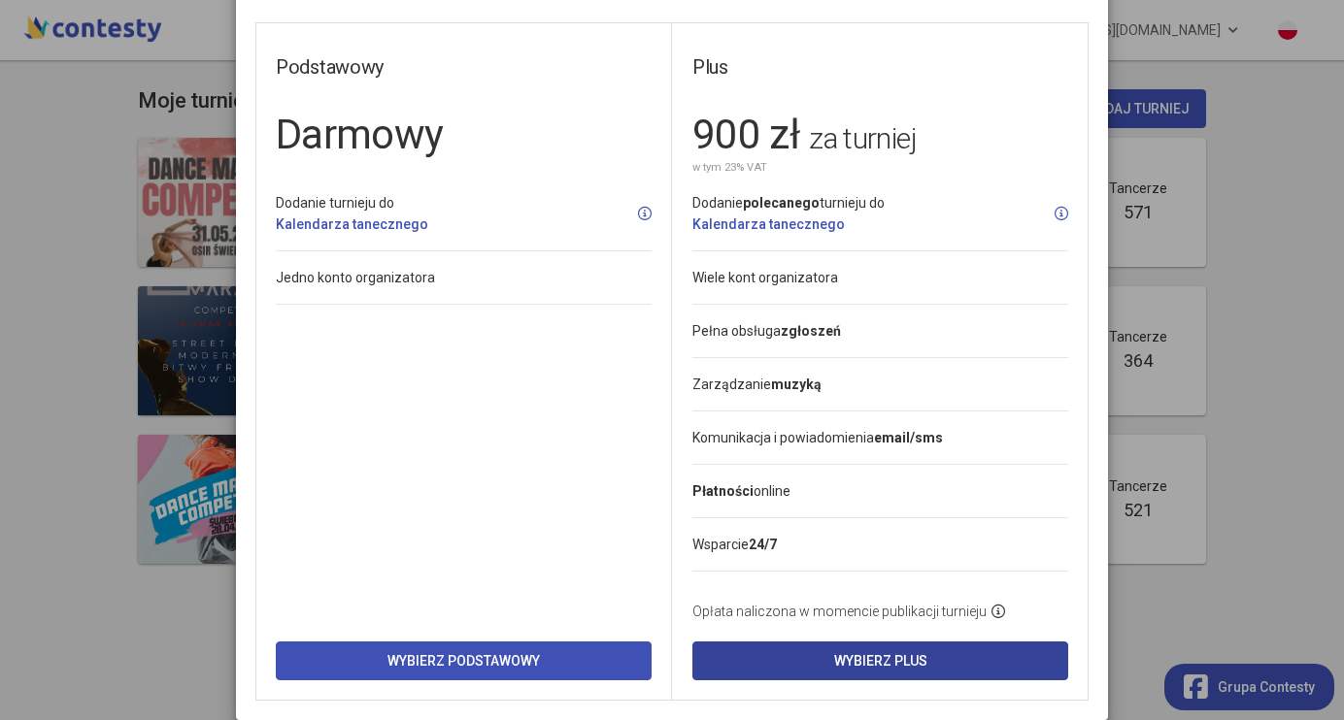  I want to click on strong: Płatności, so click(722, 491).